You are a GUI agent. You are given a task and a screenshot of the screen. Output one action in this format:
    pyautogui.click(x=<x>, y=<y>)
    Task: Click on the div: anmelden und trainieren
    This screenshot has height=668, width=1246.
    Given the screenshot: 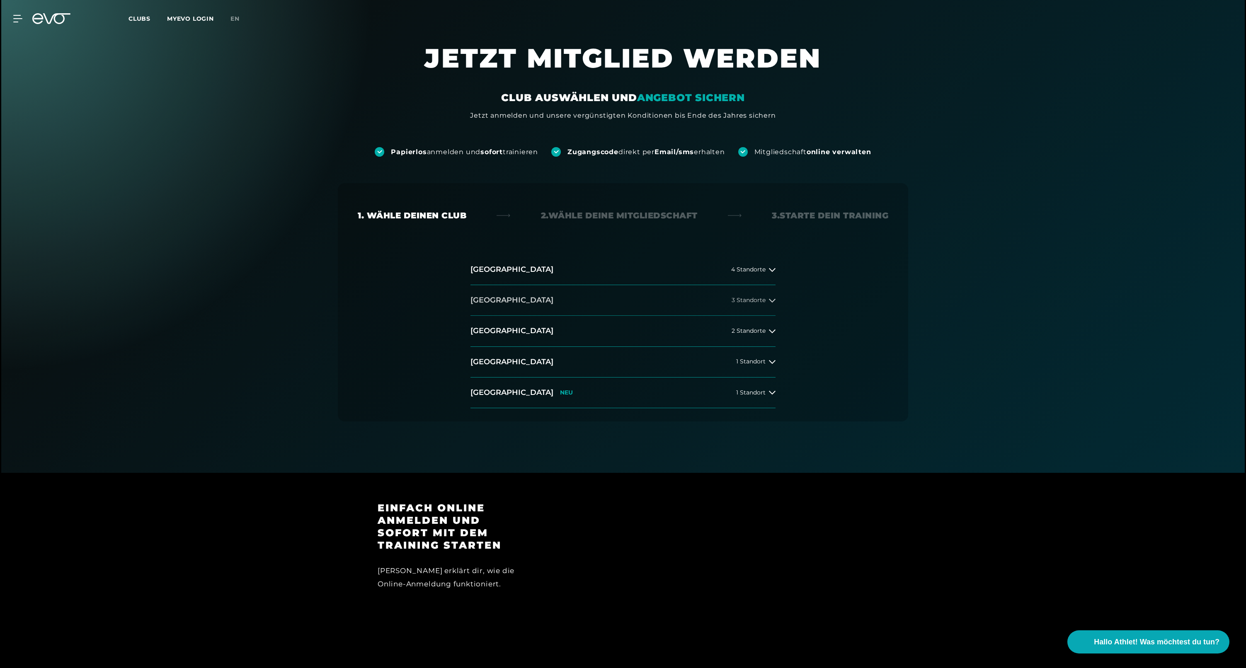 What is the action you would take?
    pyautogui.click(x=464, y=152)
    